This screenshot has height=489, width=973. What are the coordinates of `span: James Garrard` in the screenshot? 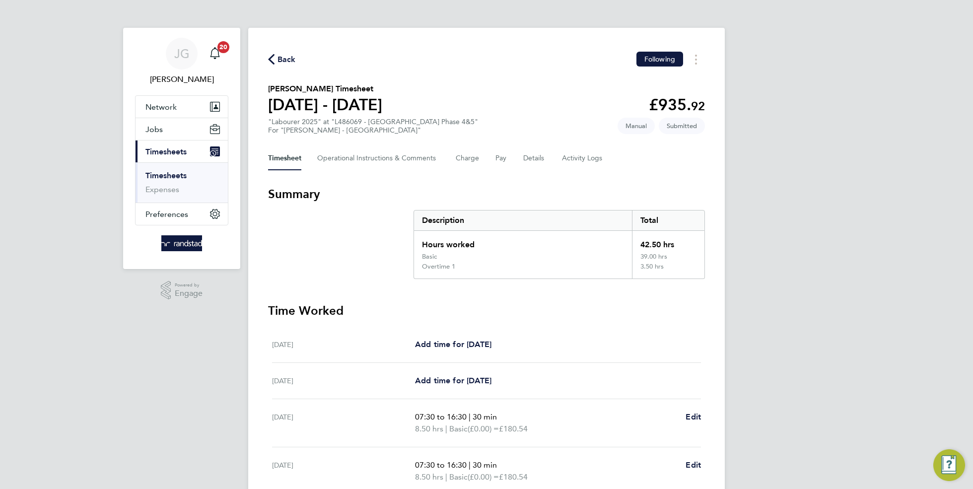 It's located at (182, 79).